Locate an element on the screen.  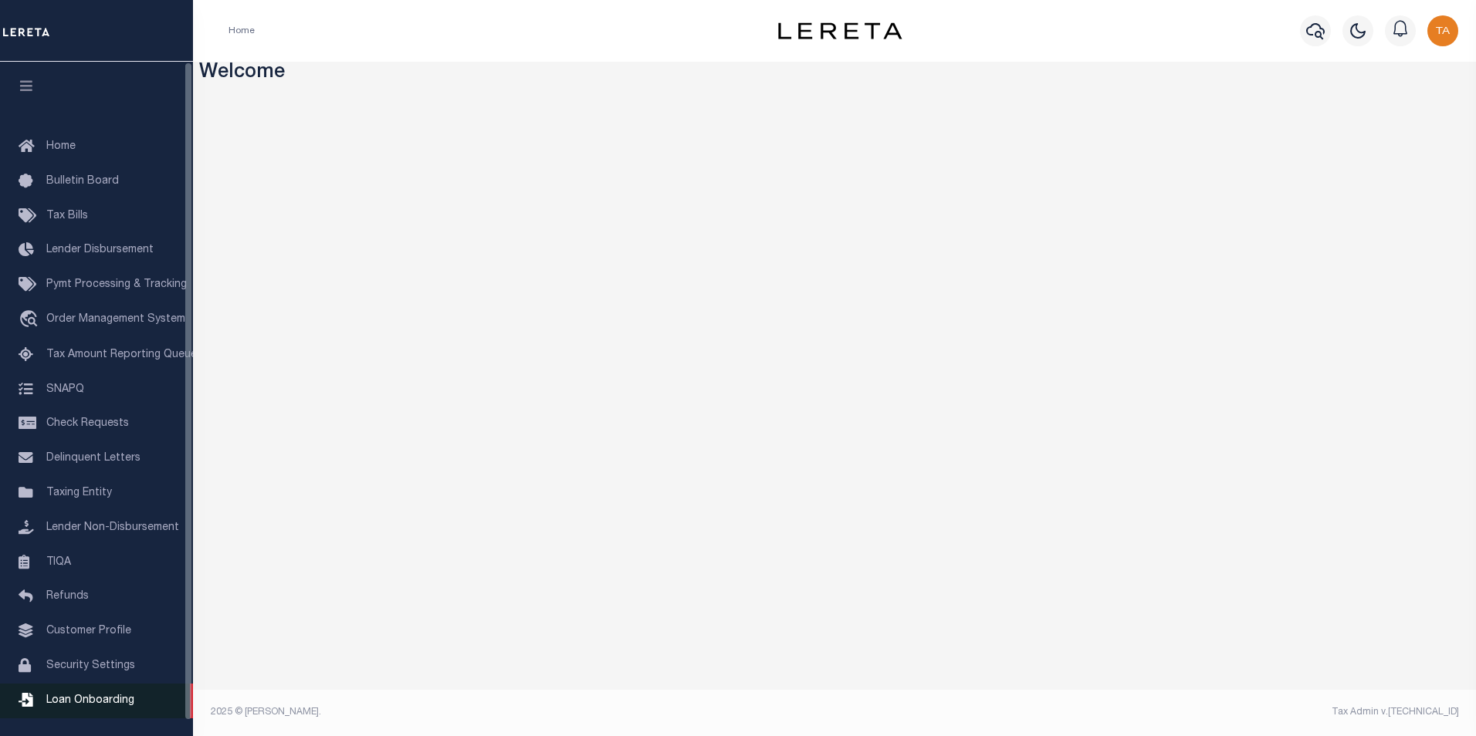
span: Delinquent Letters is located at coordinates (93, 459).